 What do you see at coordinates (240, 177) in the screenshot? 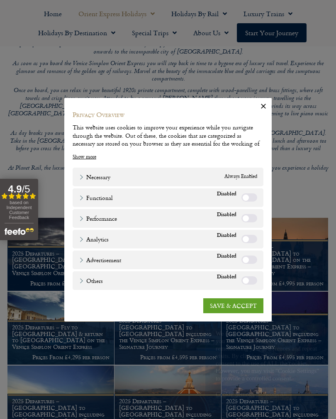
I see `span: Always Enabled` at bounding box center [240, 177].